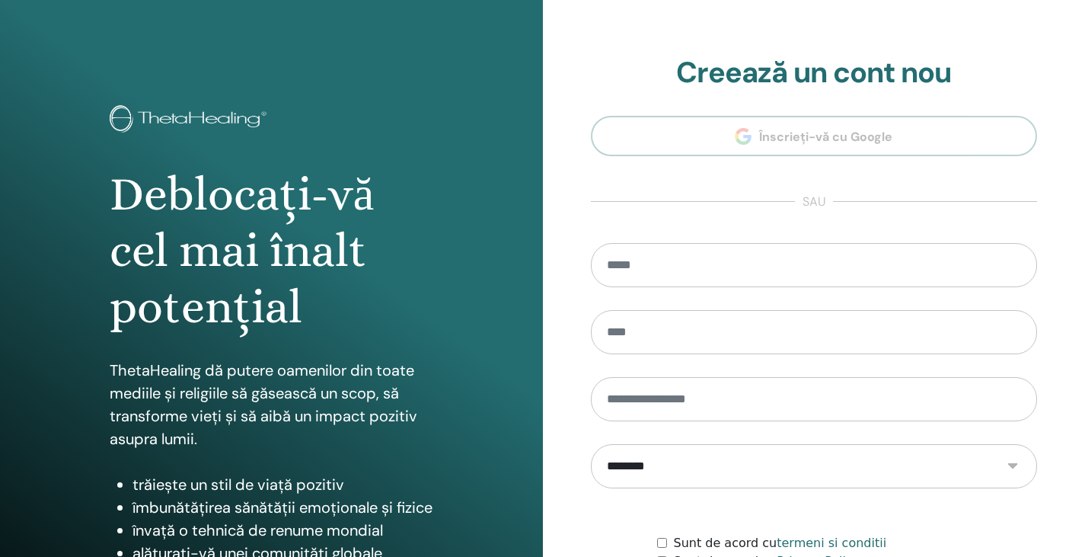  Describe the element at coordinates (271, 251) in the screenshot. I see `h1: Deblocați-vă cel mai înalt potențial` at that location.